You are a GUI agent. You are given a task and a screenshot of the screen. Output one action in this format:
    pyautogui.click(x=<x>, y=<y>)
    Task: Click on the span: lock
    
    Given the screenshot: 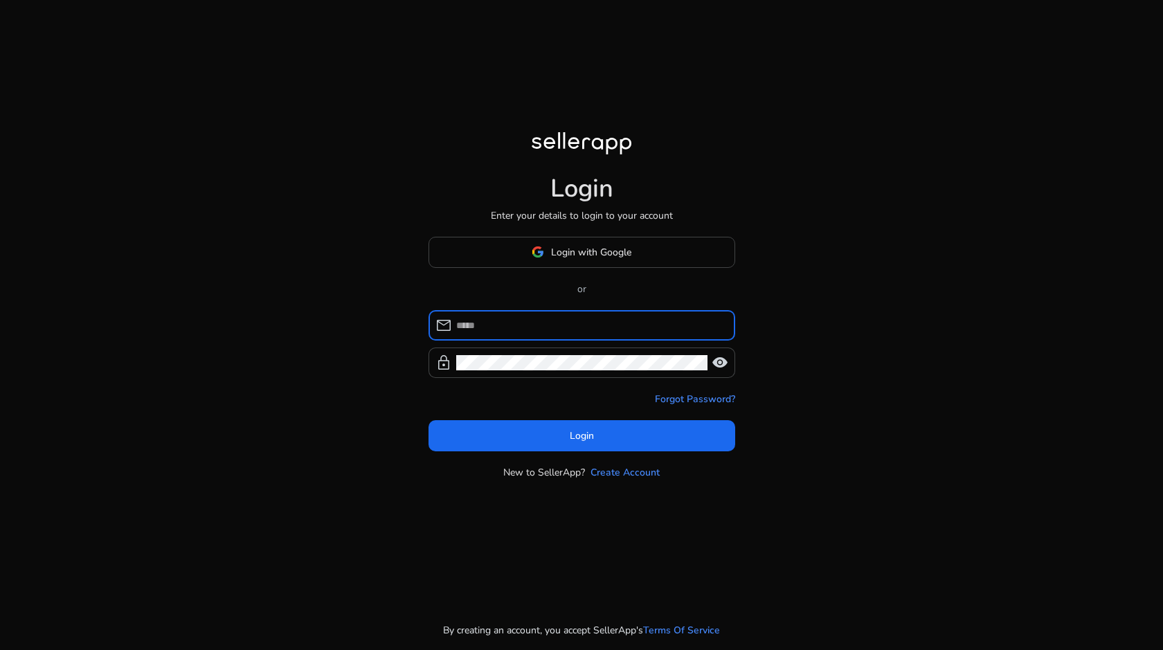 What is the action you would take?
    pyautogui.click(x=444, y=363)
    